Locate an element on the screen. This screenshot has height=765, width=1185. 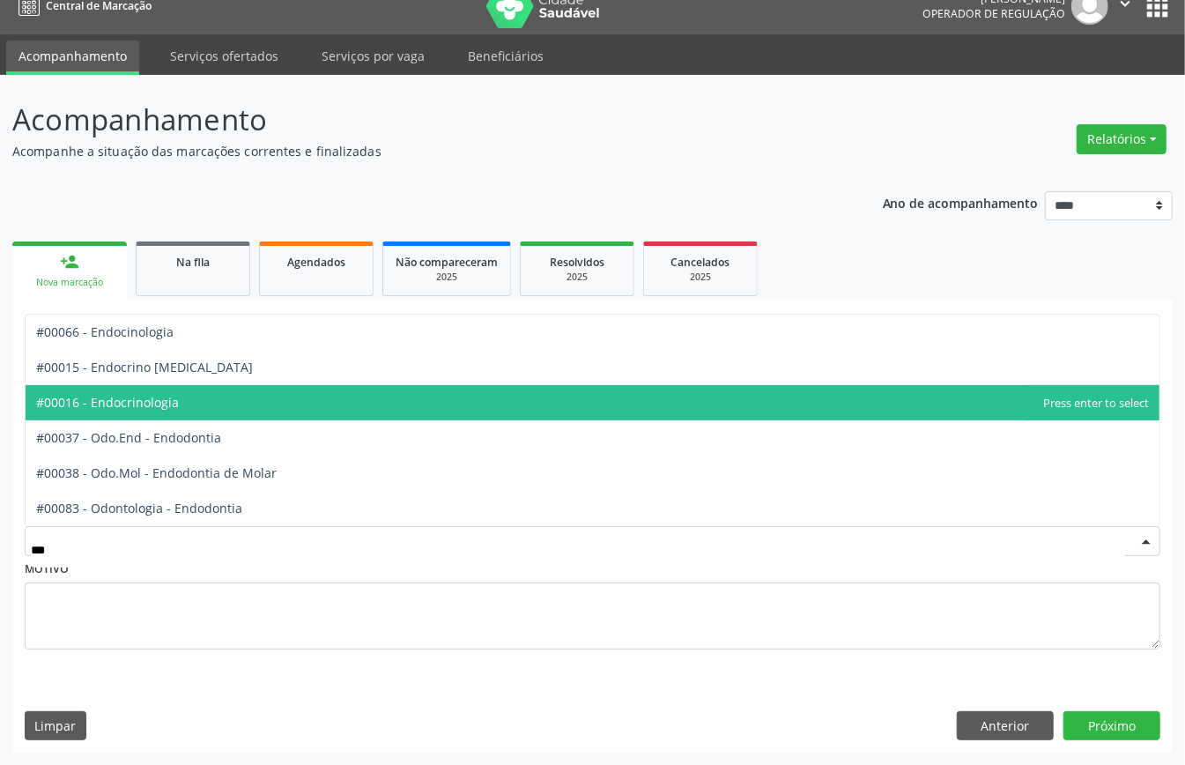
div: person_add is located at coordinates (70, 262).